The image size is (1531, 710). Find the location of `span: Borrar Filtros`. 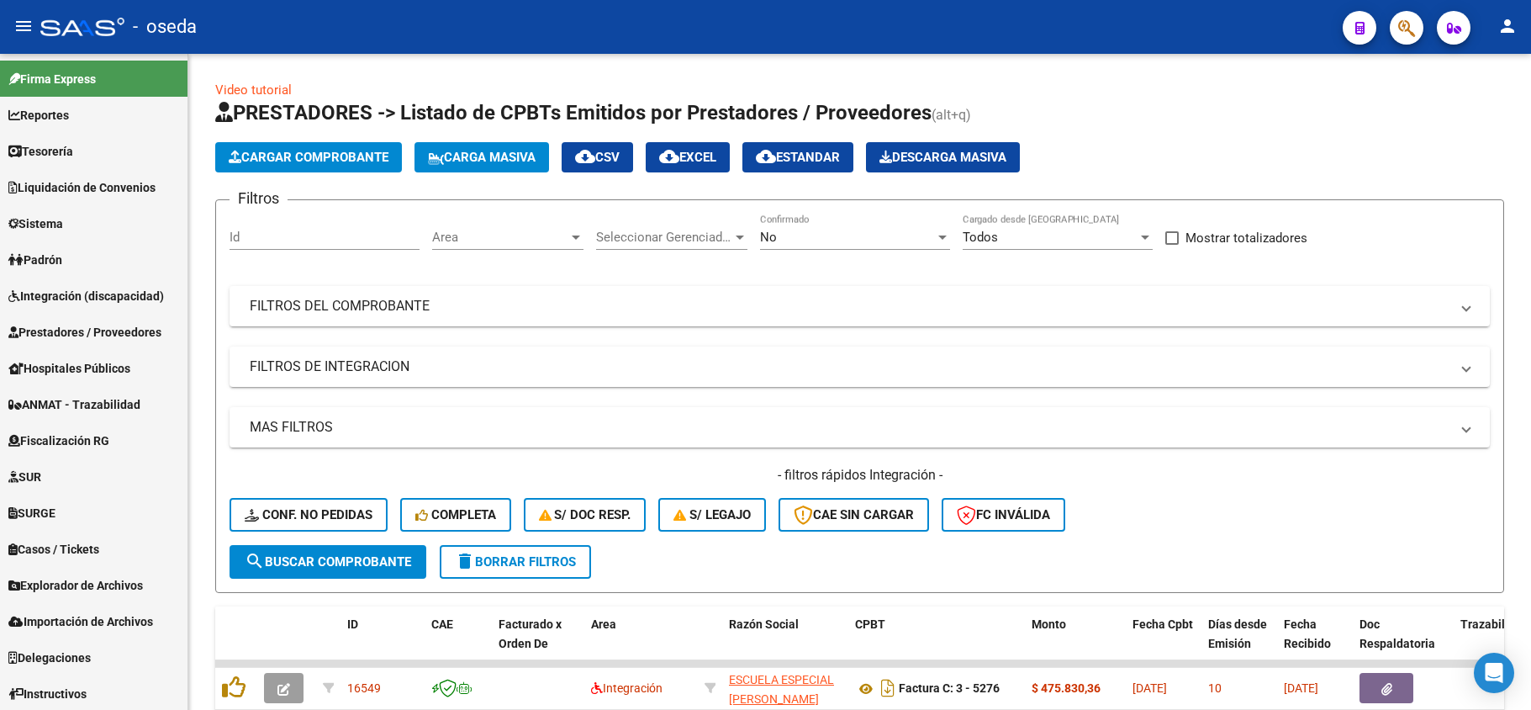

span: Borrar Filtros is located at coordinates (515, 562).